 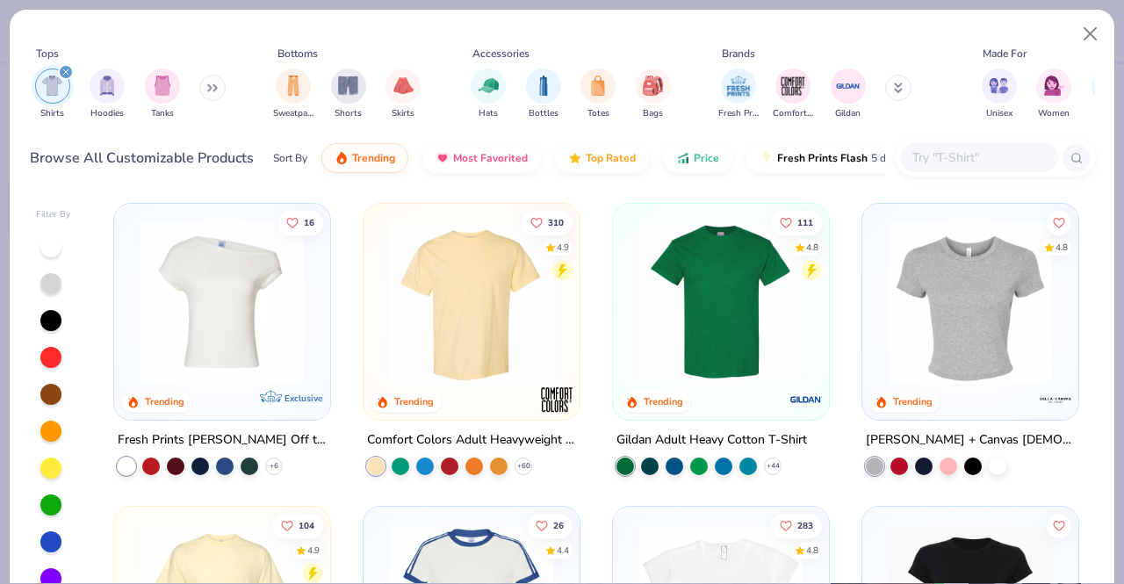 I want to click on span: Skirts, so click(x=403, y=113).